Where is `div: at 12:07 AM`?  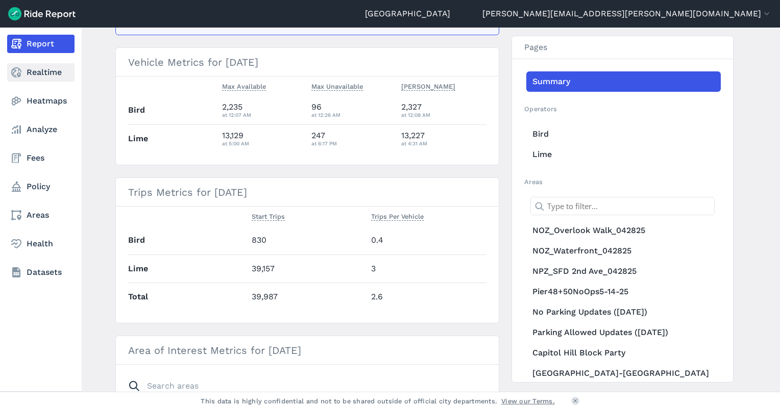
div: at 12:07 AM is located at coordinates (263, 115).